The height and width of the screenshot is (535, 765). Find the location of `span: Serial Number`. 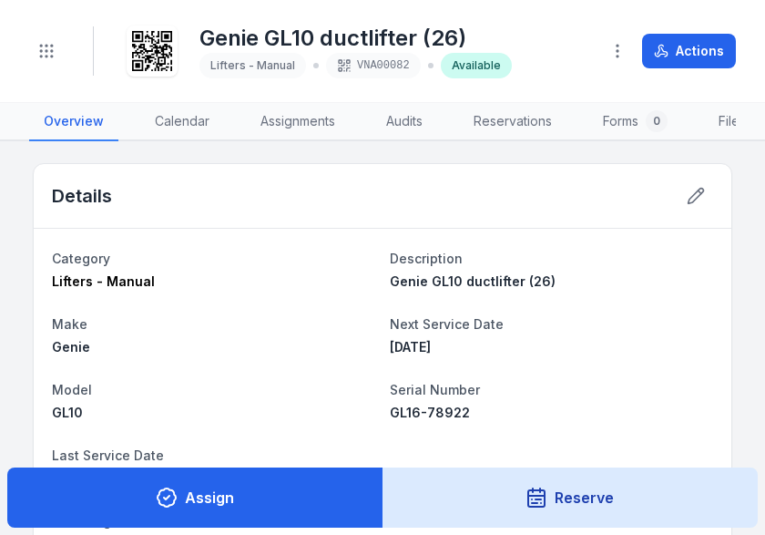

span: Serial Number is located at coordinates (435, 389).